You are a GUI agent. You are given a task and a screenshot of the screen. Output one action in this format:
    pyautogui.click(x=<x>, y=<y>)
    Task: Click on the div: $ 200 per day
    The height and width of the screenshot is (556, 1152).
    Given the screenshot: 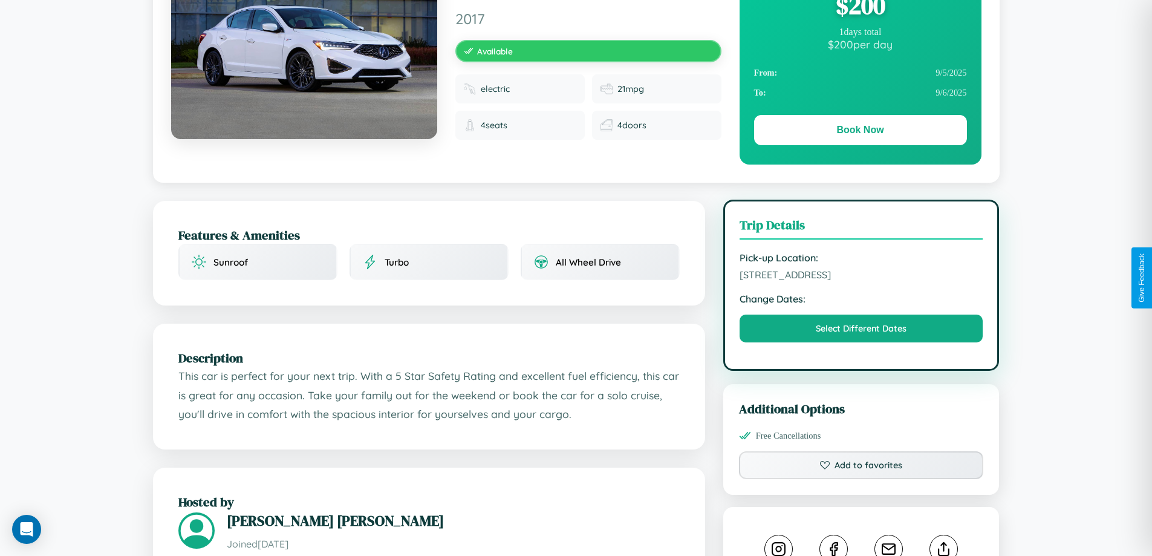 What is the action you would take?
    pyautogui.click(x=860, y=44)
    